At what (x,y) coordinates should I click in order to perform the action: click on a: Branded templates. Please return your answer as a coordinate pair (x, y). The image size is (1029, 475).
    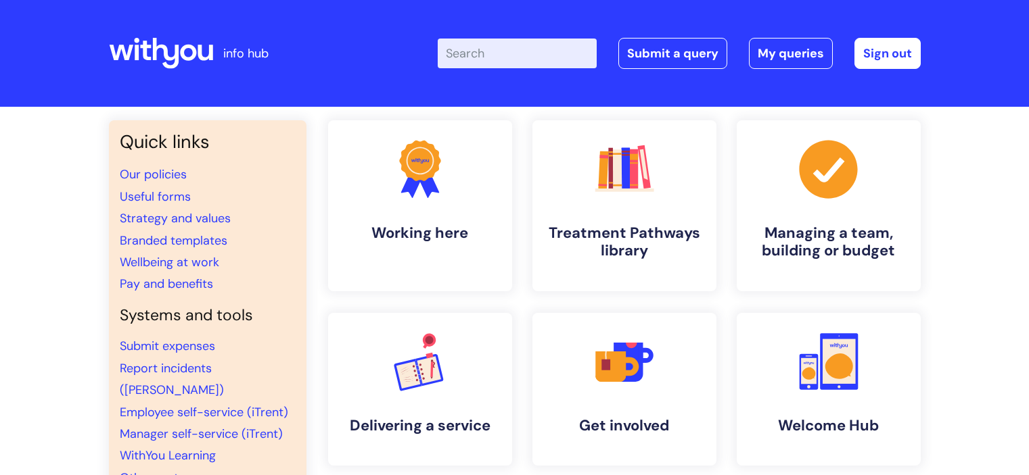
    Looking at the image, I should click on (173, 241).